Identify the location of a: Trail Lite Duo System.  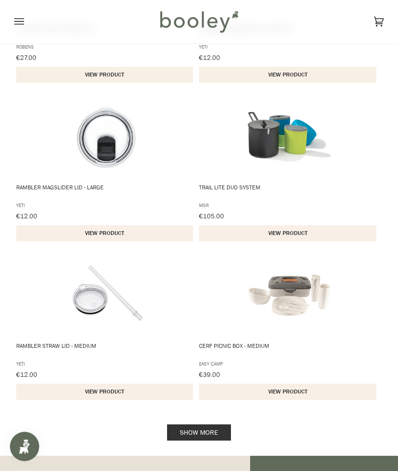
(289, 168).